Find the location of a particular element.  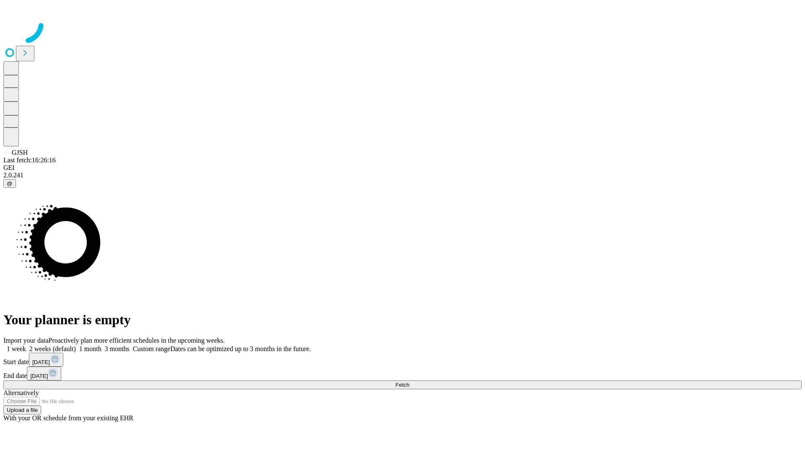

div: GEI is located at coordinates (402, 168).